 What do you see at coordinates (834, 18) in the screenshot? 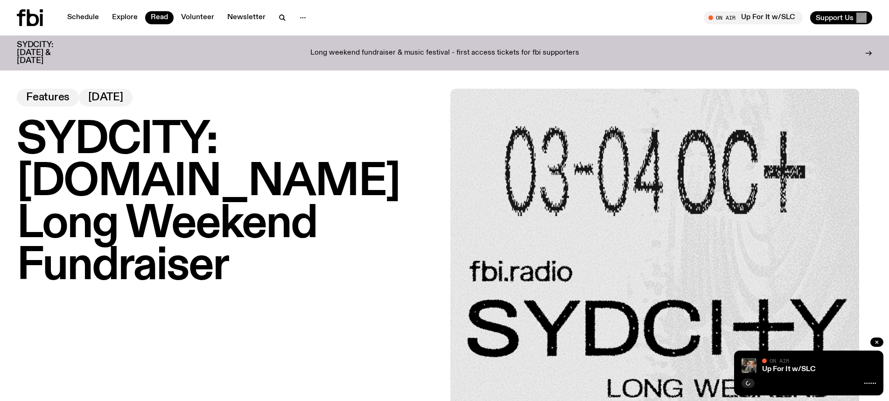
I see `span: Support Us` at bounding box center [834, 18].